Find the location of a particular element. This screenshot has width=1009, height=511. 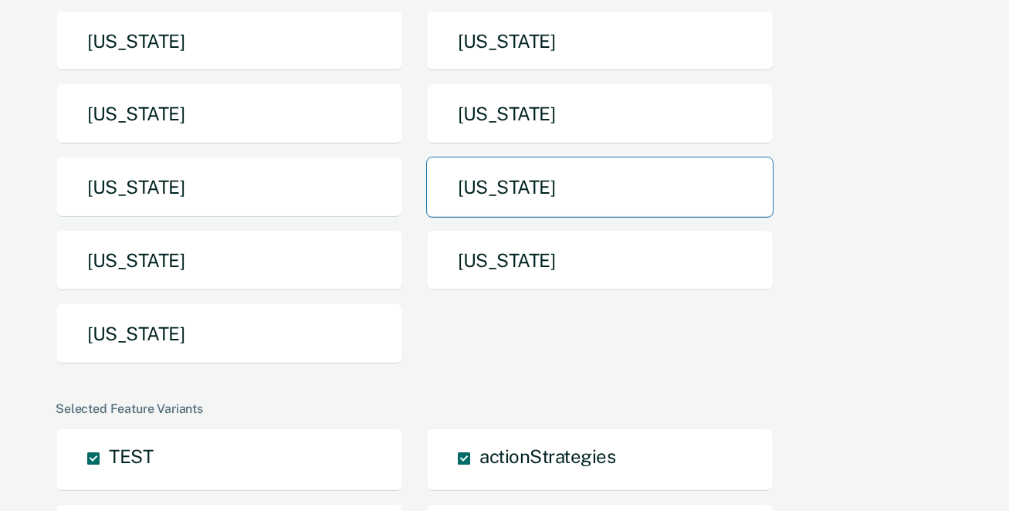

span: actionStrategies is located at coordinates (547, 456).